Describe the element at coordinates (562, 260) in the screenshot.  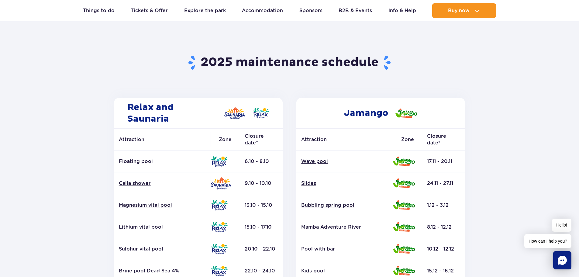
I see `div: Chat` at that location.